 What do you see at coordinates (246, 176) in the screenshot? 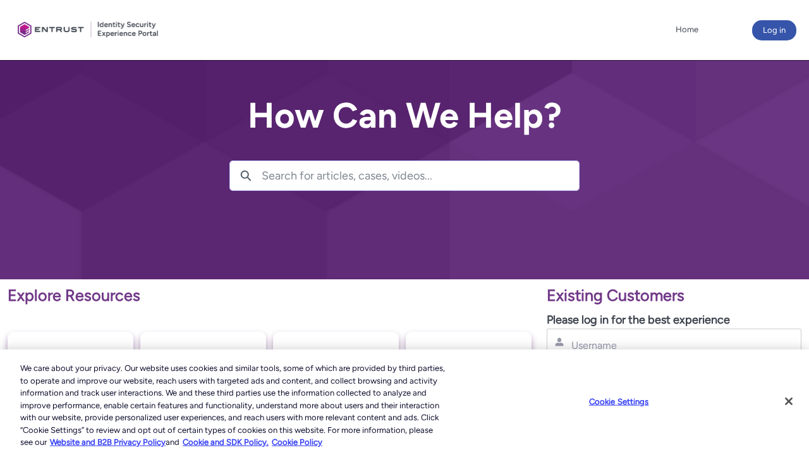
I see `button: Search` at bounding box center [246, 176].